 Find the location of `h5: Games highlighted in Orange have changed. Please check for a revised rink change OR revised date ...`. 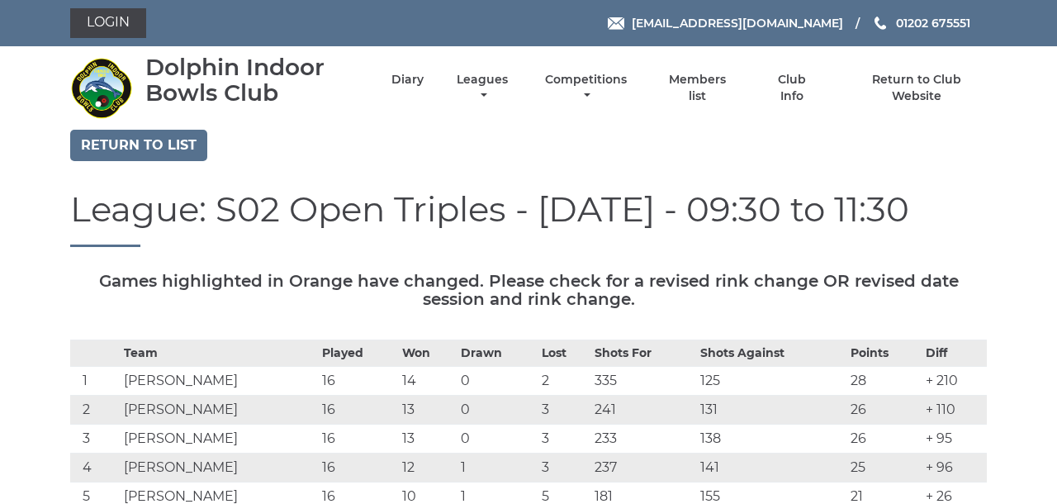

h5: Games highlighted in Orange have changed. Please check for a revised rink change OR revised date ... is located at coordinates (528, 290).